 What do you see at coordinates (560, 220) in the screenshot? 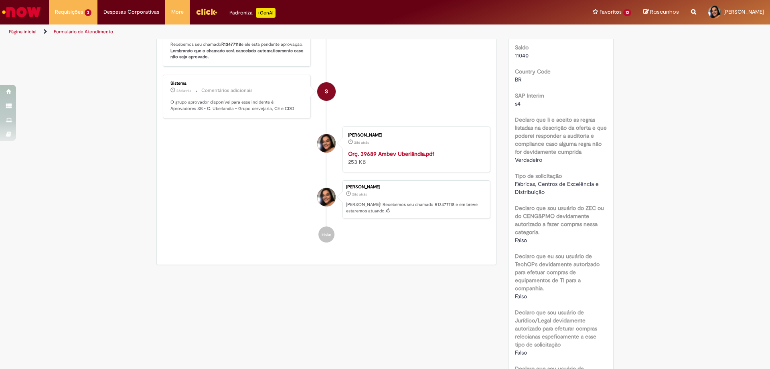
I see `b: Declaro que sou usuário do ZEC ou do CENG&PMO devidamente autorizado a fazer compras nessa catego...` at bounding box center [560, 220].